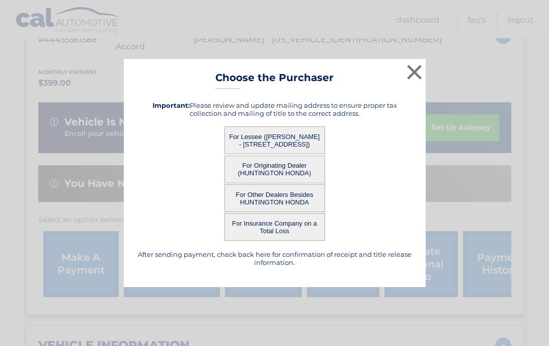 The width and height of the screenshot is (549, 346). I want to click on h5: After sending payment, check back here for confirmation of receipt and title release information., so click(275, 258).